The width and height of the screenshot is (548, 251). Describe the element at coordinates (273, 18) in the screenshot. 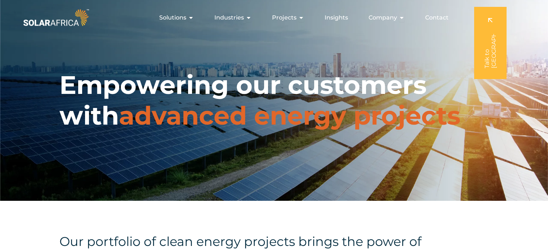

I see `nav: Menu` at that location.